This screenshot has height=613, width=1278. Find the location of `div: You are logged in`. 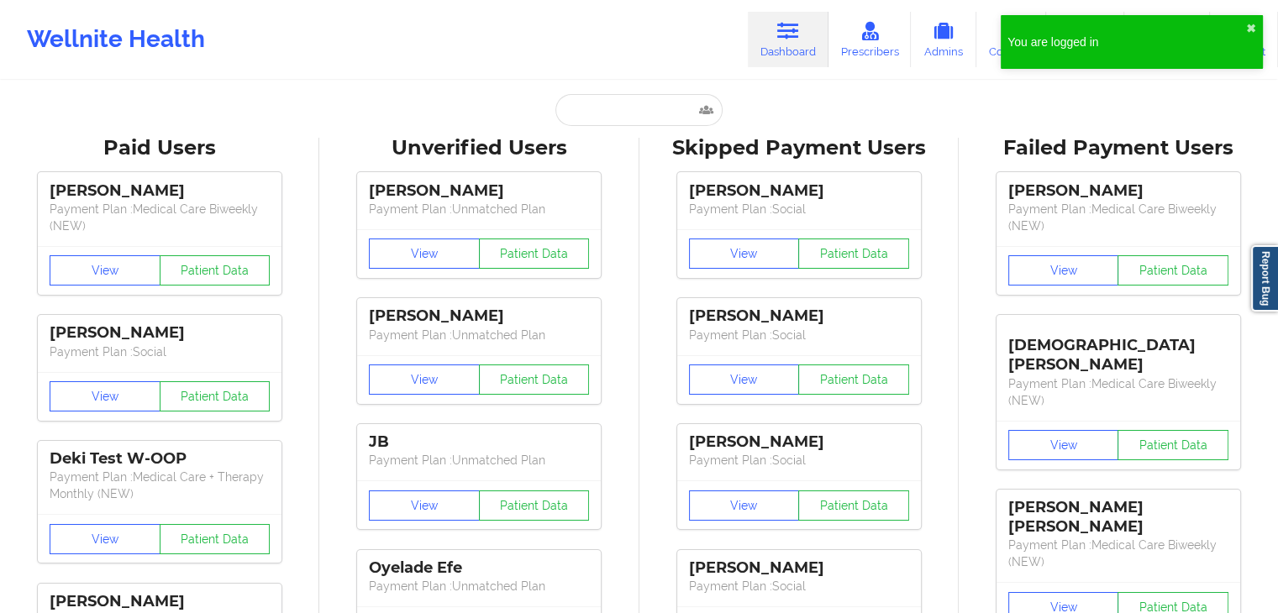

div: You are logged in is located at coordinates (1127, 42).